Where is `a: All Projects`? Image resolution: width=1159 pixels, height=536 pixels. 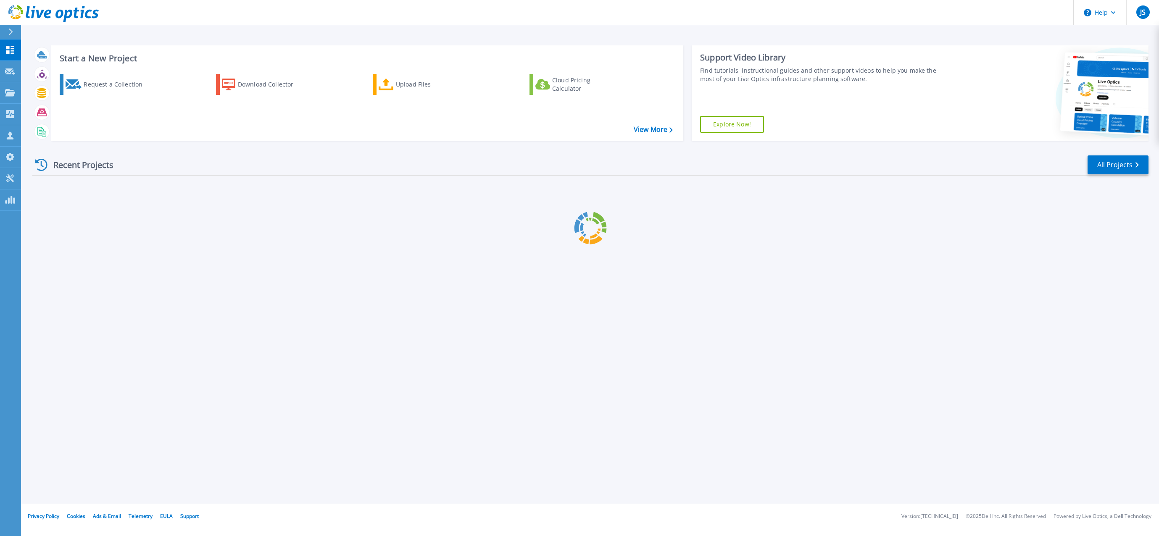
a: All Projects is located at coordinates (1118, 165).